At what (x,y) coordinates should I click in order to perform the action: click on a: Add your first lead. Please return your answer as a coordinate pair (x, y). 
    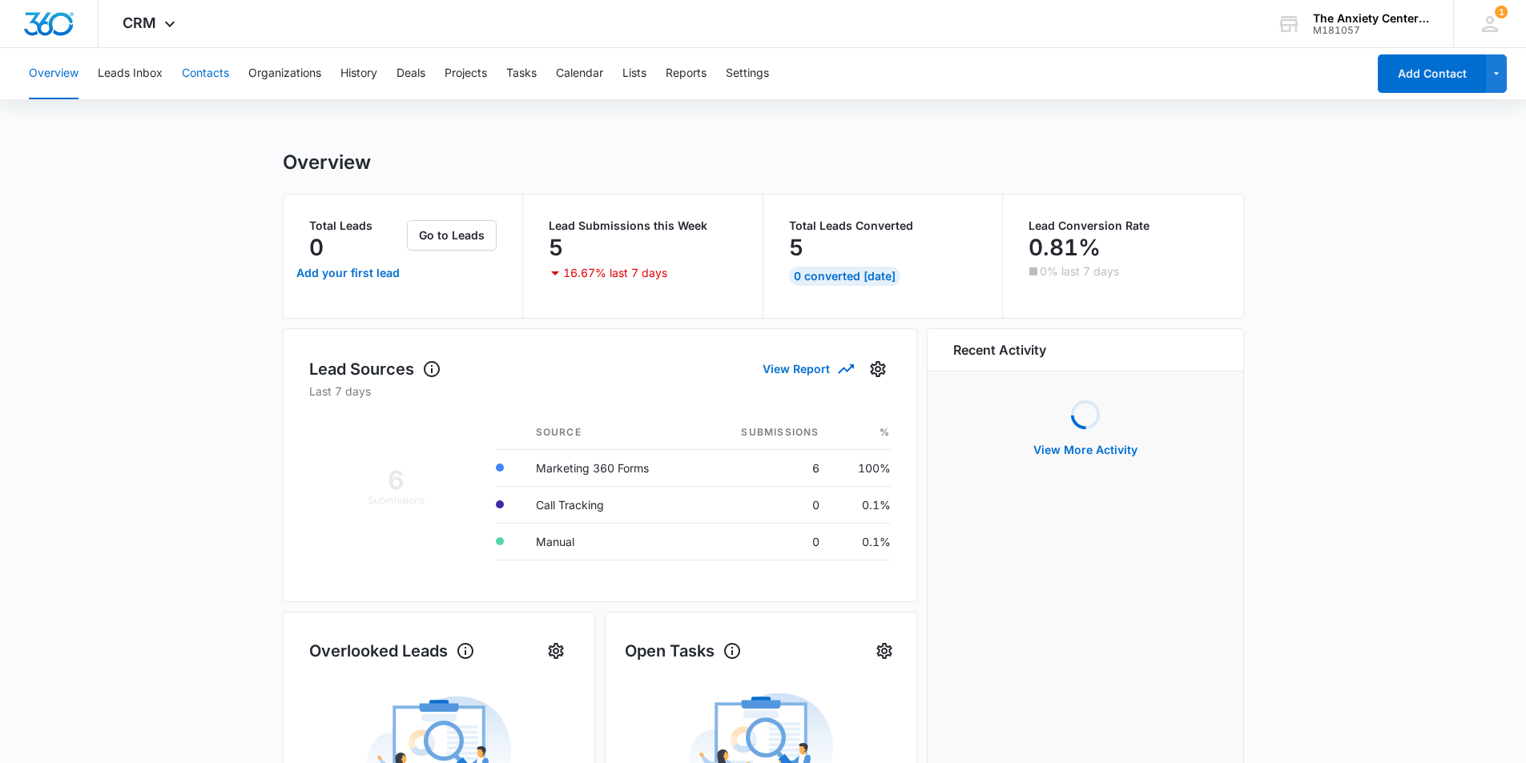
    Looking at the image, I should click on (348, 273).